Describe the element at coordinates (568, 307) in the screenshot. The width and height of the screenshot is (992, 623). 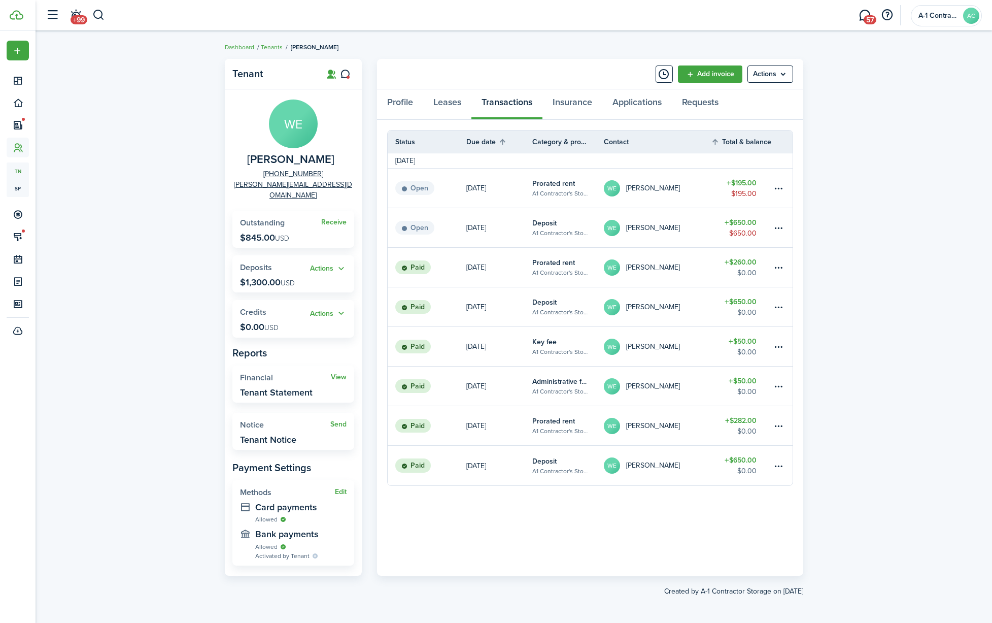
I see `a: DepositA1 Contractor's Storage, Unit P10` at that location.